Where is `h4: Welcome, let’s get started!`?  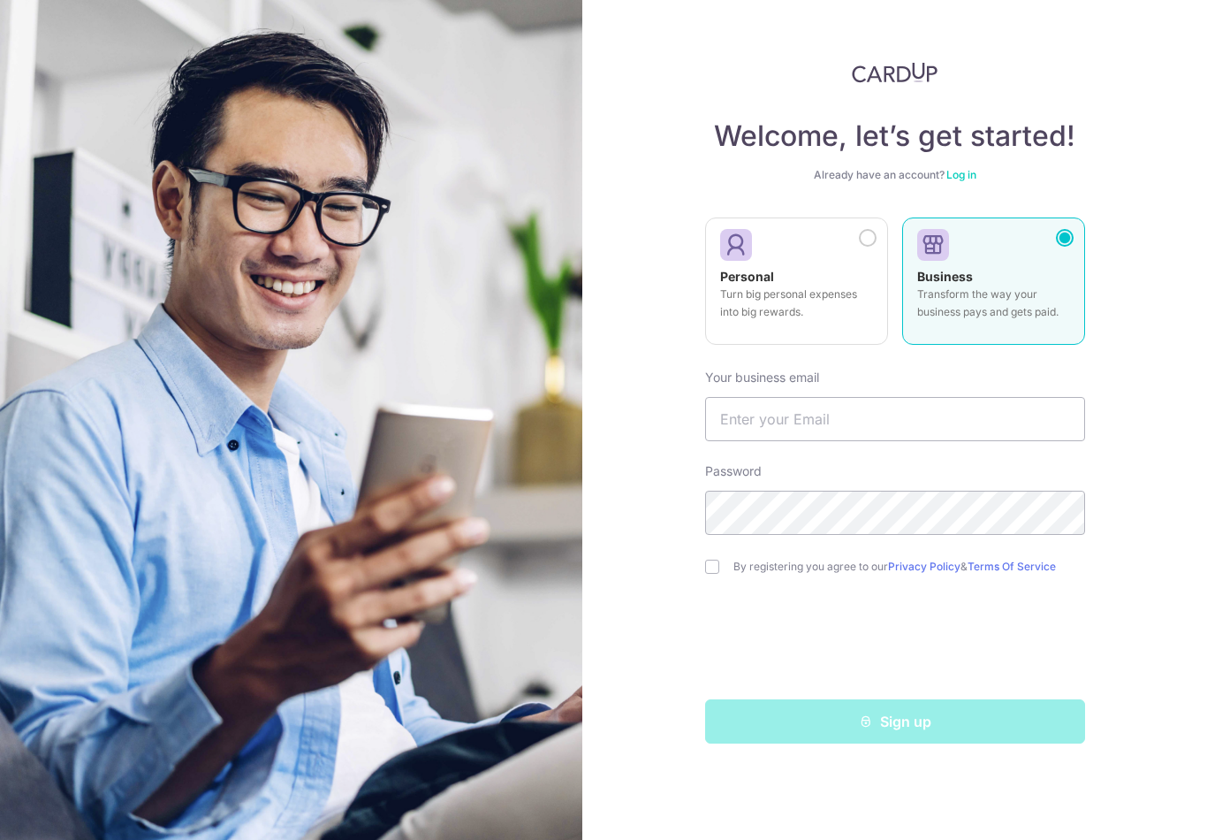
h4: Welcome, let’s get started! is located at coordinates (895, 136).